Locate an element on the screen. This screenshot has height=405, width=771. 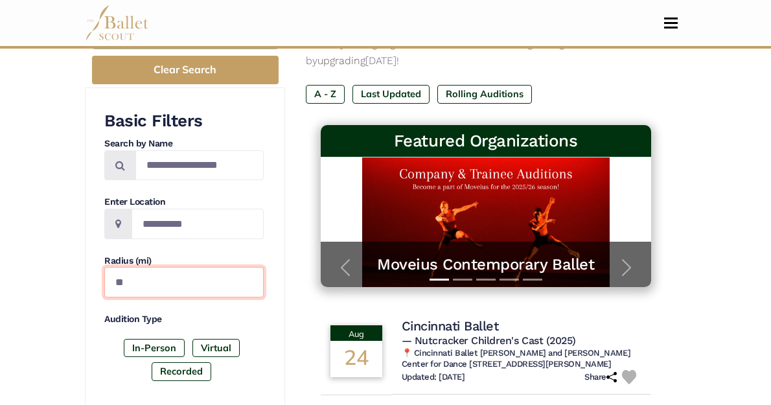
div: Aug is located at coordinates (356, 333).